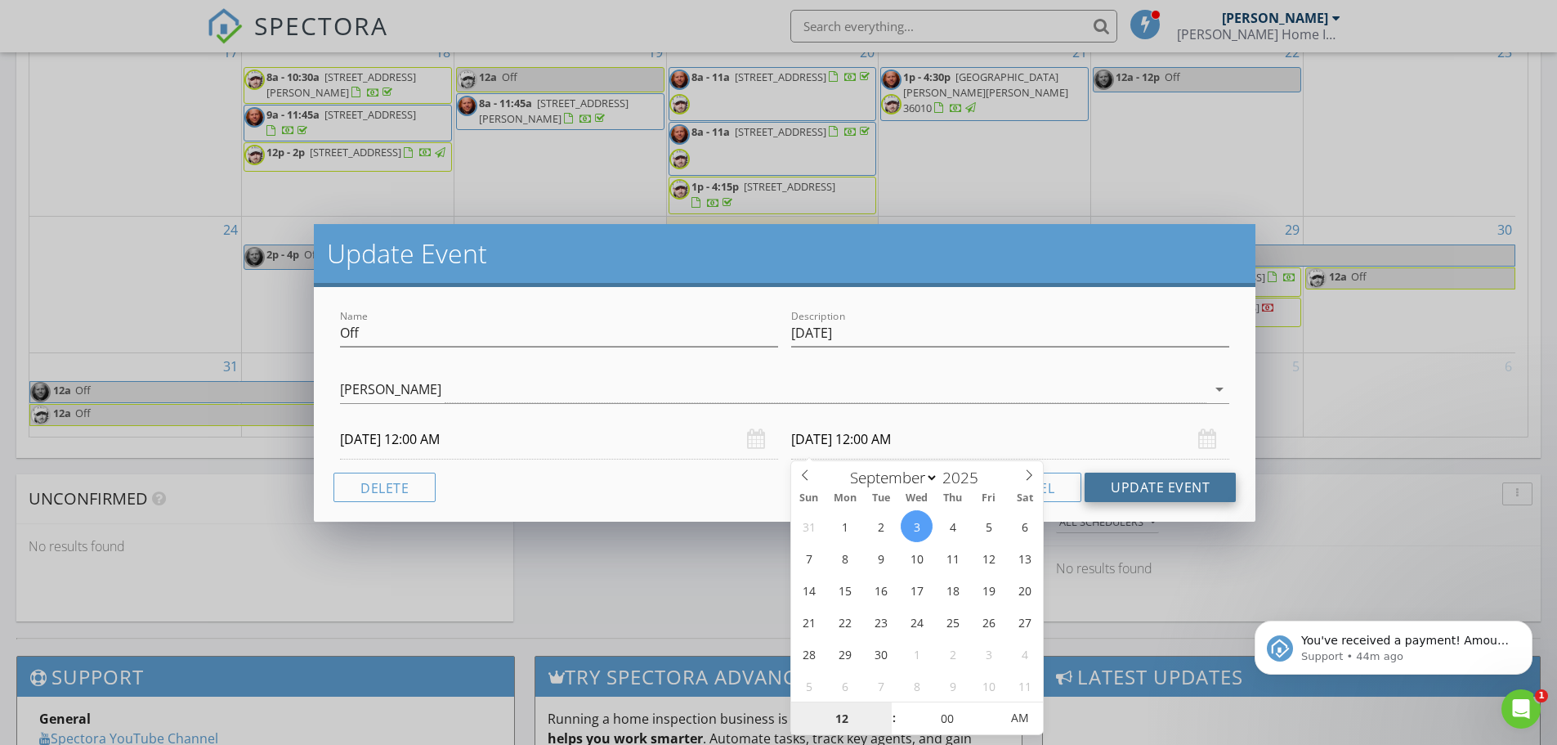  What do you see at coordinates (880, 557) in the screenshot?
I see `span: September 9, 2025` at bounding box center [880, 557].